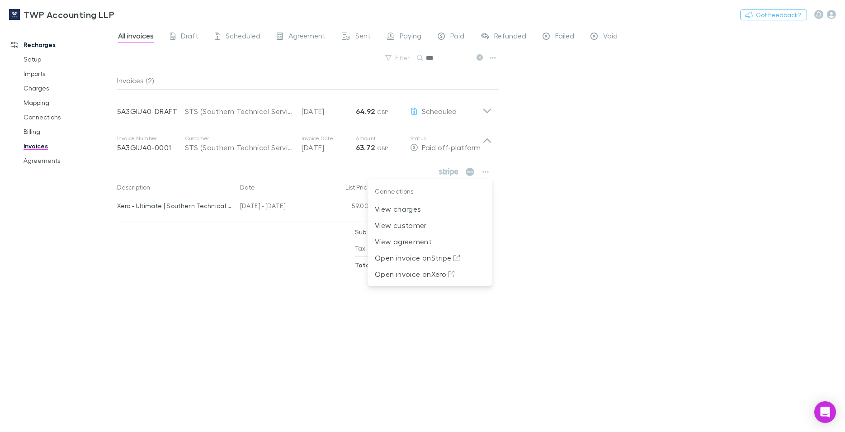  What do you see at coordinates (430, 191) in the screenshot?
I see `p: Connections` at bounding box center [430, 191].